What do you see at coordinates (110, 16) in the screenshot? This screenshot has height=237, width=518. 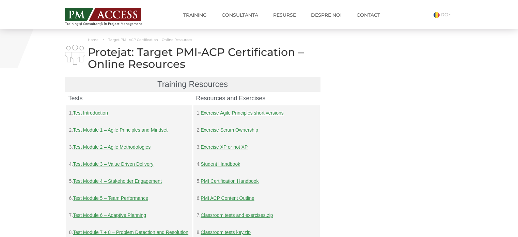 I see `a: Training și Consultanță în Project Management` at bounding box center [110, 16].